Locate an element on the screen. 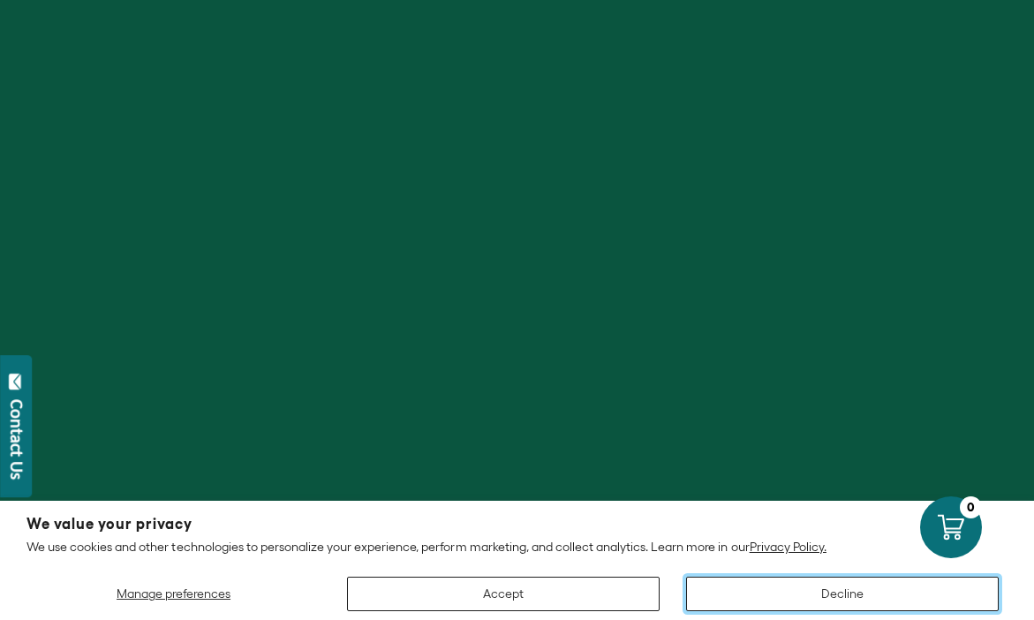 This screenshot has width=1034, height=620. span: Manage preferences is located at coordinates (173, 593).